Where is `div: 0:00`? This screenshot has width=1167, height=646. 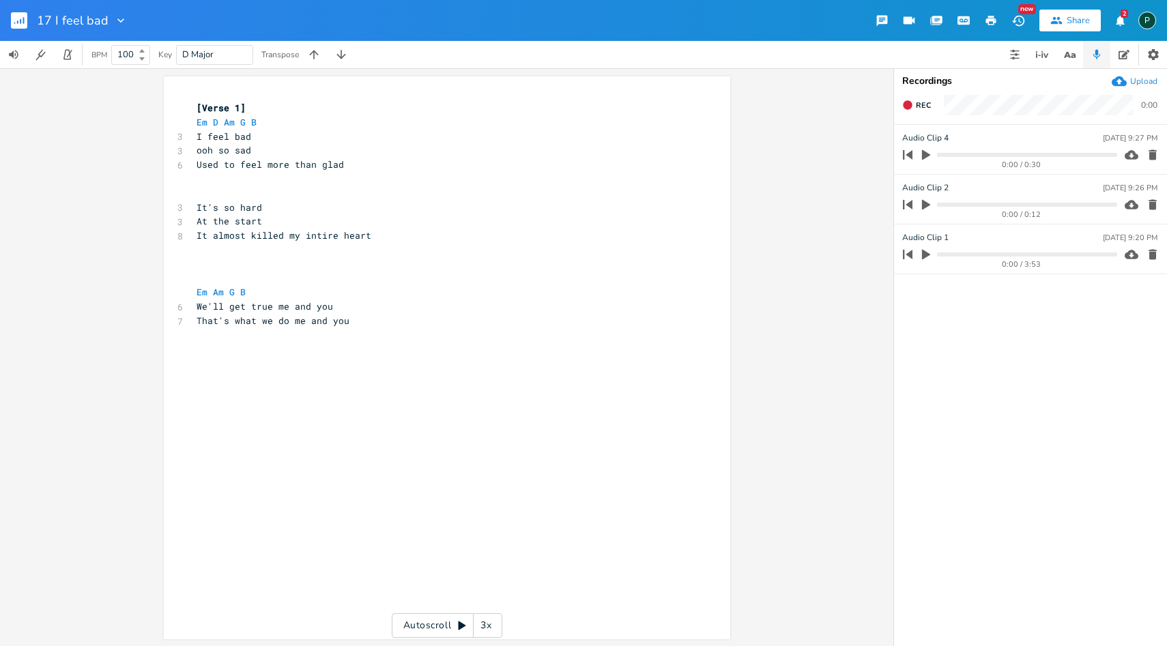 div: 0:00 is located at coordinates (1149, 105).